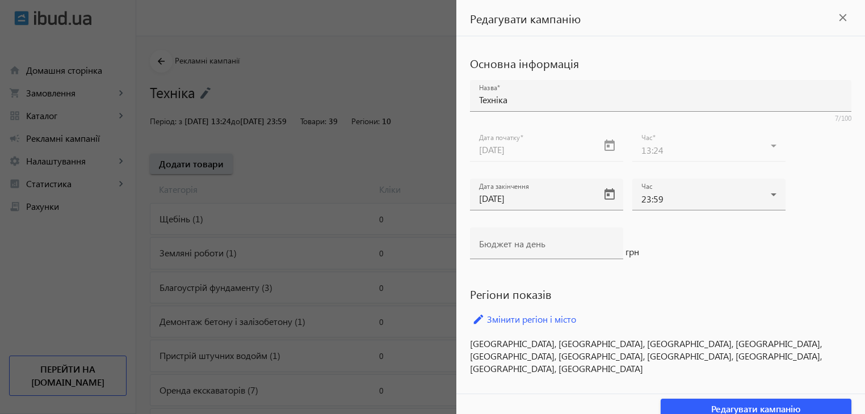 The height and width of the screenshot is (414, 865). I want to click on mat-label: Дата початку, so click(499, 138).